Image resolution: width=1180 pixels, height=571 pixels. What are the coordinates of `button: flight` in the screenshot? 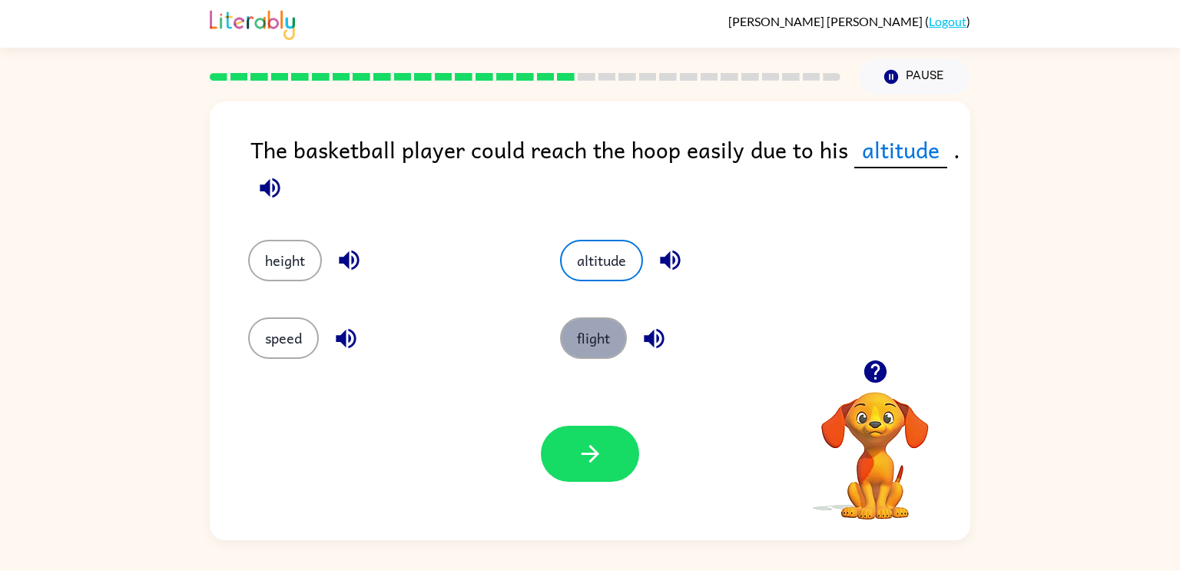 It's located at (593, 338).